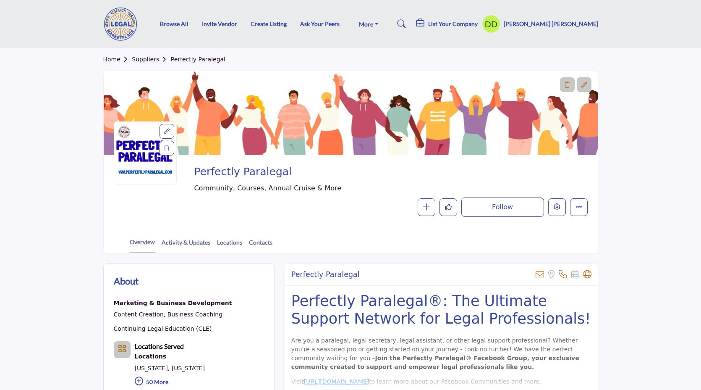  What do you see at coordinates (441, 381) in the screenshot?
I see `p: Visit to learn more about our Facebook Communities and more.` at bounding box center [441, 381].